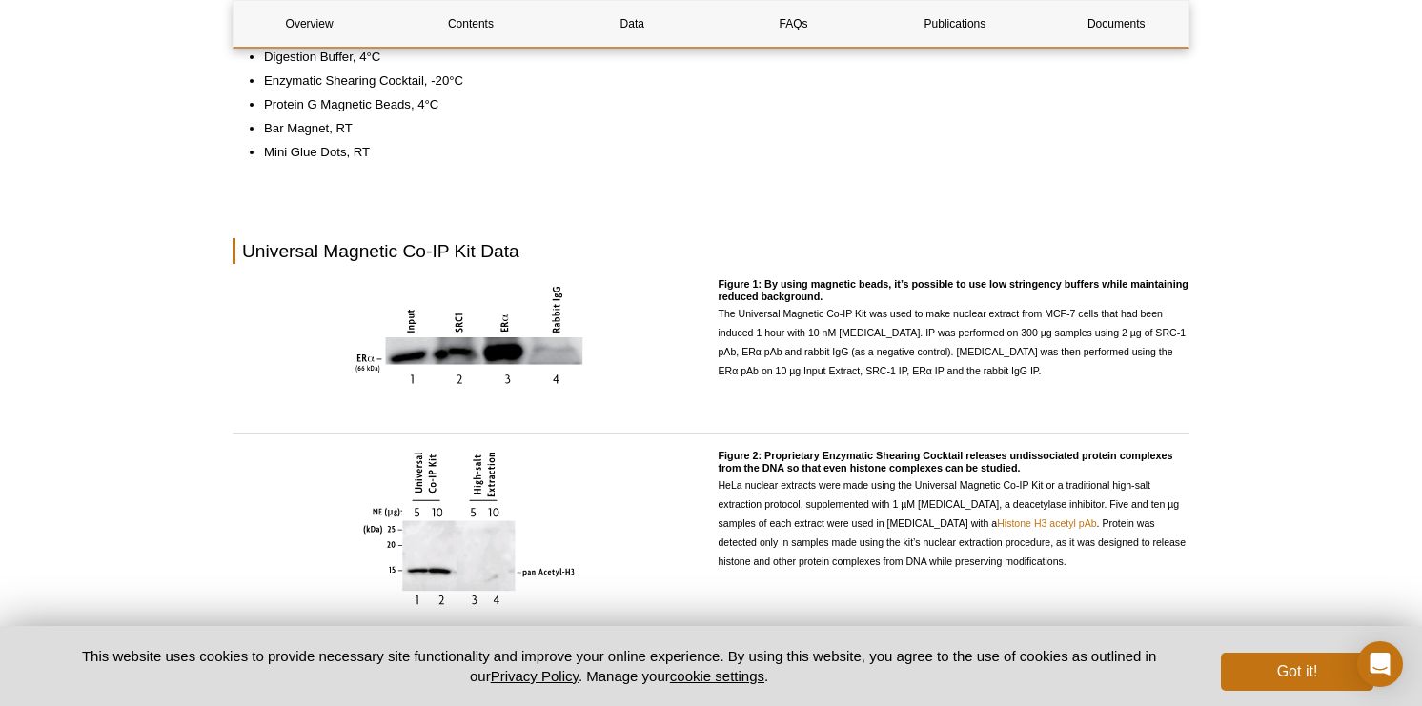  Describe the element at coordinates (468, 529) in the screenshot. I see `img: Detection of acetylated Histone H3 in HeLa cell nuclear extract made using the Universal Magnetic...` at that location.